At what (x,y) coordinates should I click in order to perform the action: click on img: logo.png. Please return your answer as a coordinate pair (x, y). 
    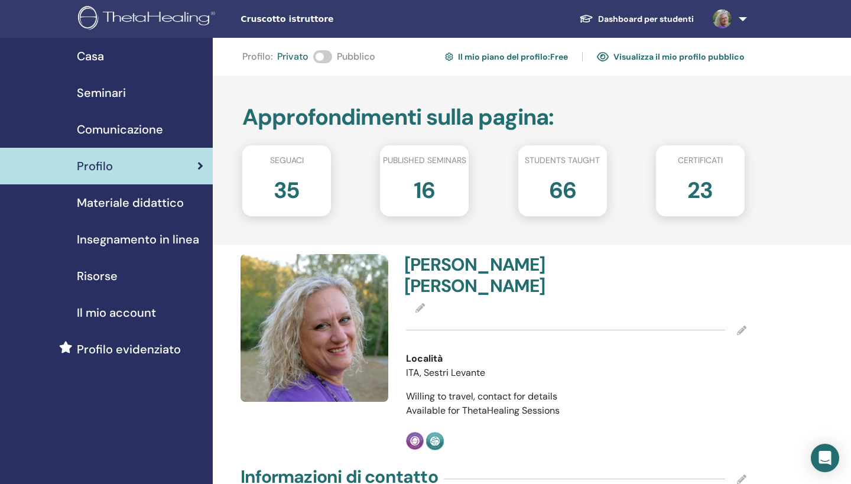
    Looking at the image, I should click on (148, 19).